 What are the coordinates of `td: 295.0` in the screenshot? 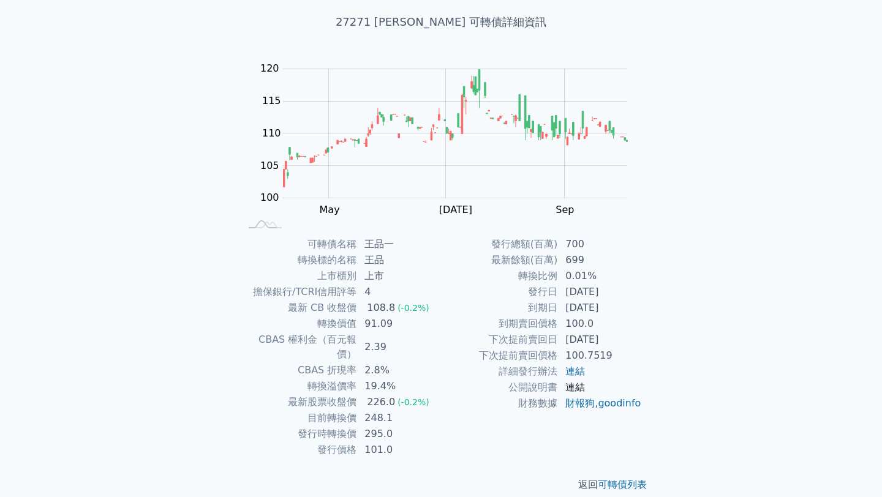 It's located at (399, 434).